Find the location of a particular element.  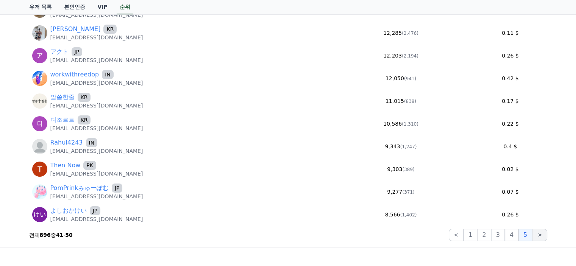

td: 10,586 is located at coordinates (401, 124).